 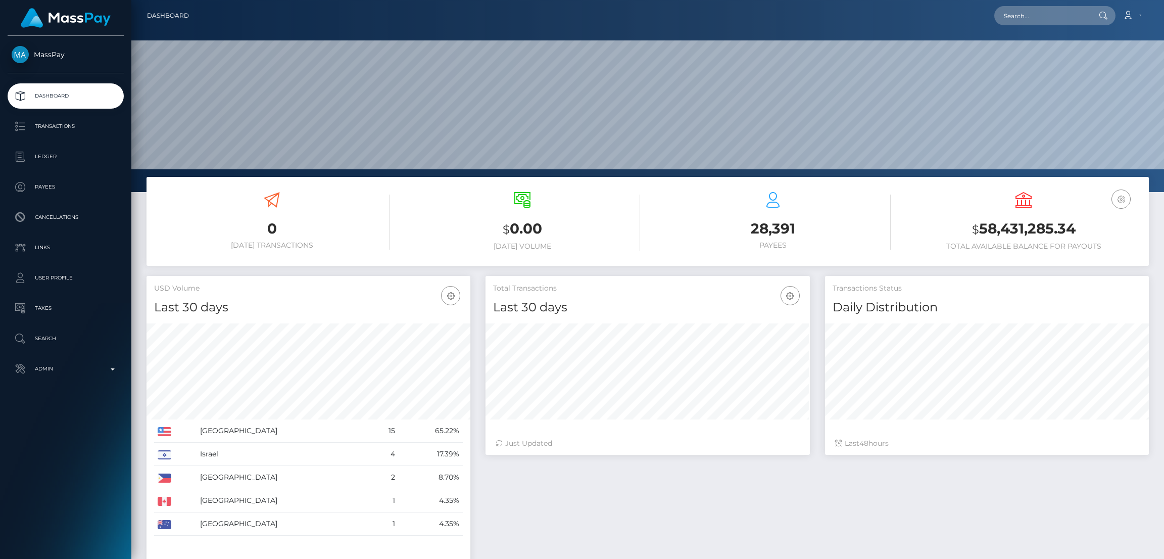 I want to click on h4: Daily Distribution, so click(x=987, y=307).